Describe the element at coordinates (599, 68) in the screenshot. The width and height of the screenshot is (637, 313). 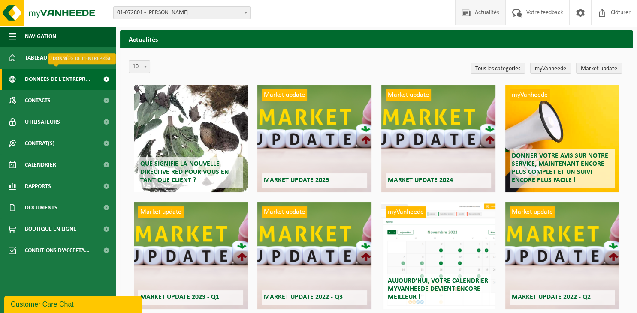
I see `a: Market update` at that location.